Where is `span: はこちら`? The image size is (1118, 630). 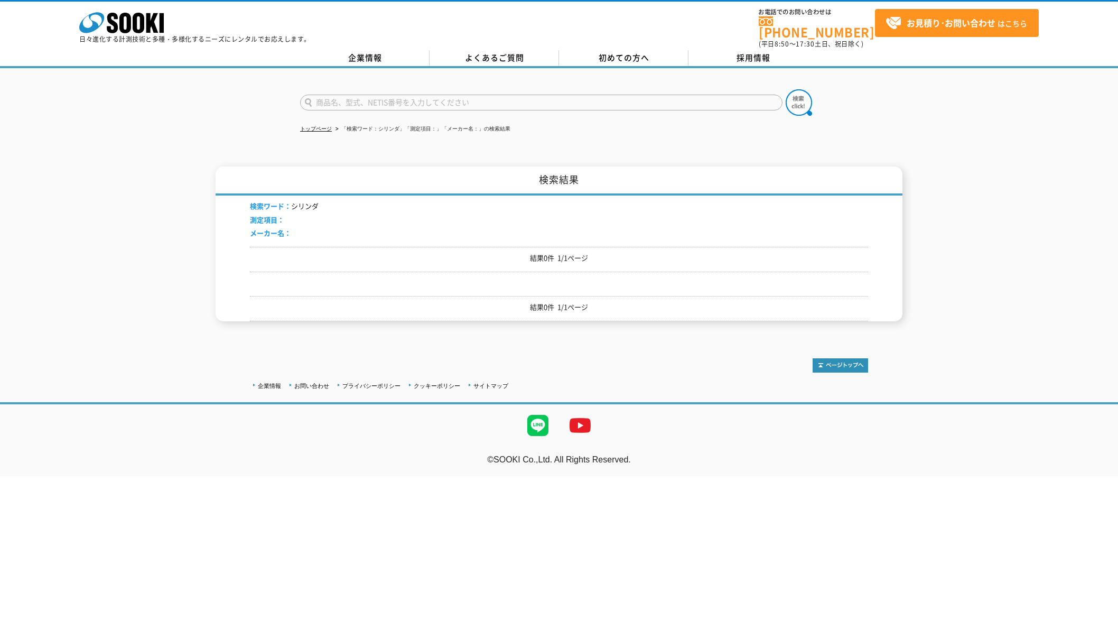
span: はこちら is located at coordinates (957, 23).